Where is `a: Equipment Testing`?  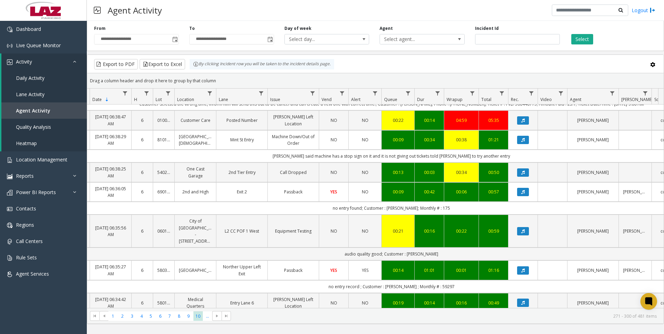 a: Equipment Testing is located at coordinates (293, 231).